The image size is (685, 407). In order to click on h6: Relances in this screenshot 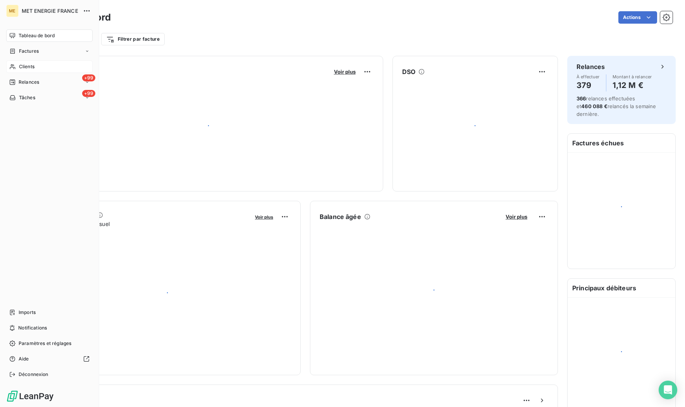, I will do `click(590, 67)`.